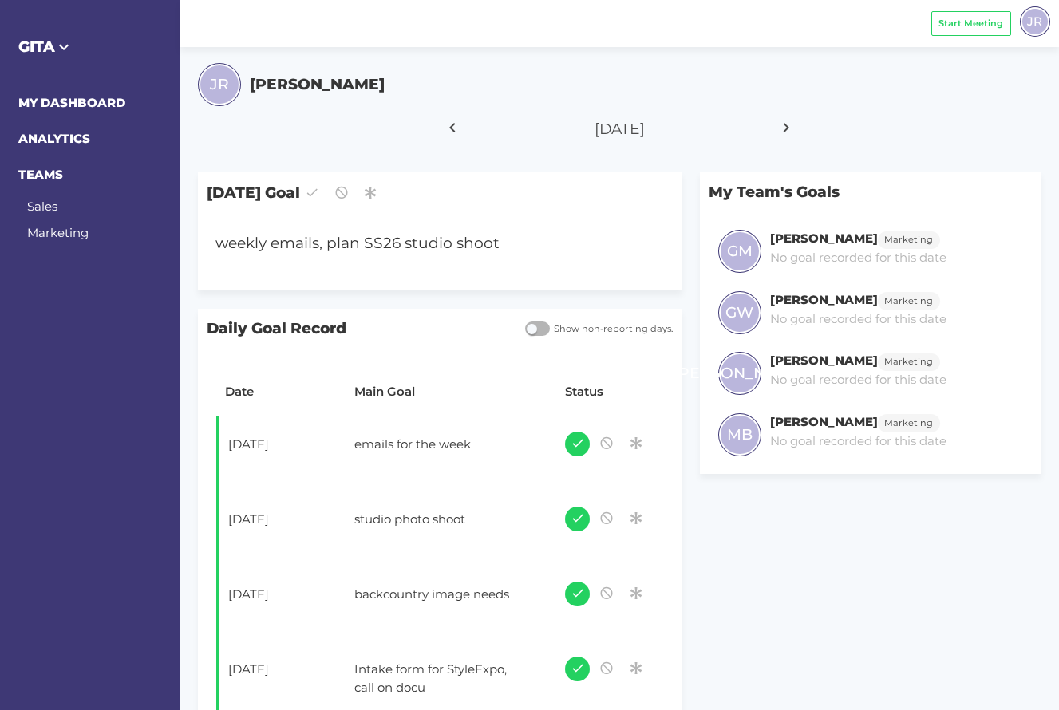  Describe the element at coordinates (442, 597) in the screenshot. I see `div: backcountry image needs` at that location.